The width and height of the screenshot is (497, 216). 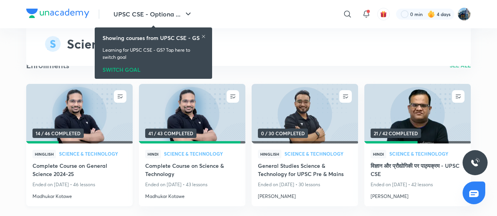 I want to click on h4: Complete Course on General Science 2024-25, so click(x=80, y=170).